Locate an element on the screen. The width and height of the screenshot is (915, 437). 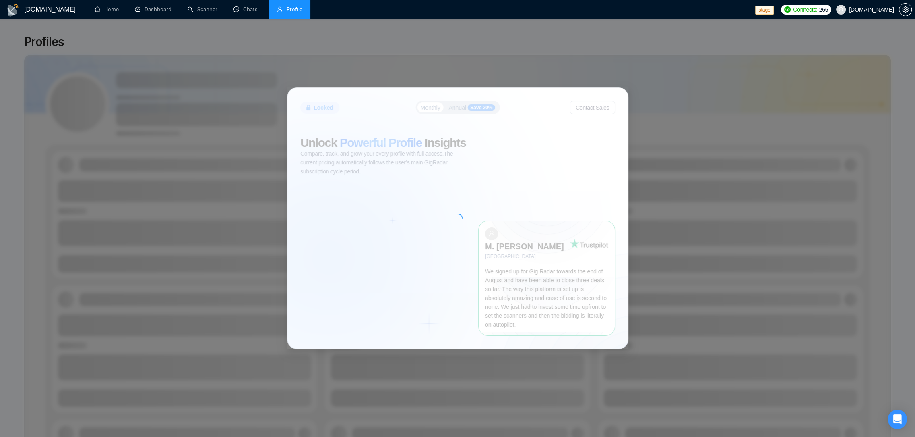
img: logo is located at coordinates (13, 10).